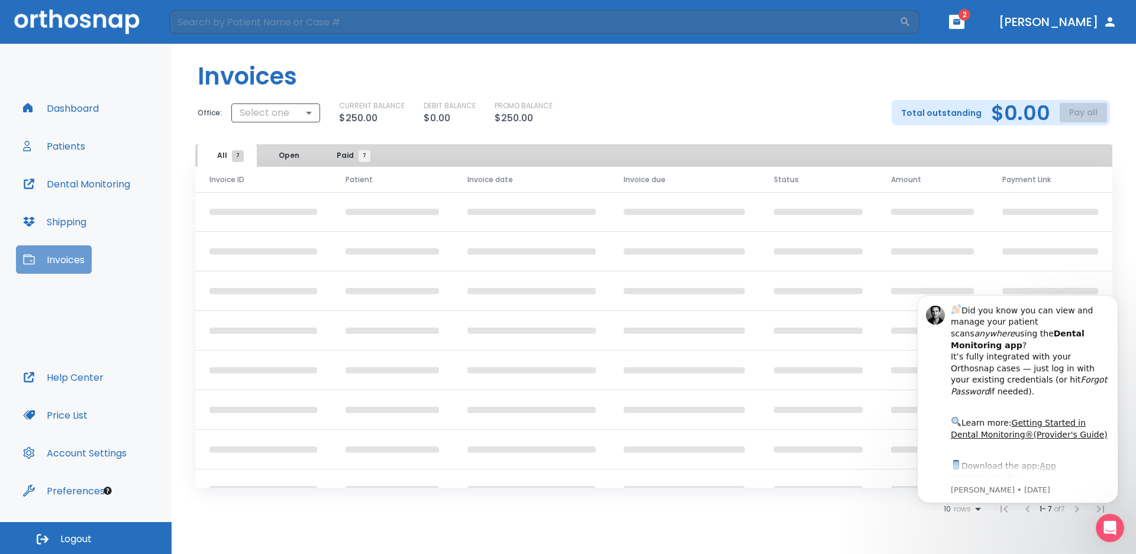 This screenshot has height=554, width=1136. Describe the element at coordinates (437, 118) in the screenshot. I see `p: $0.00` at that location.